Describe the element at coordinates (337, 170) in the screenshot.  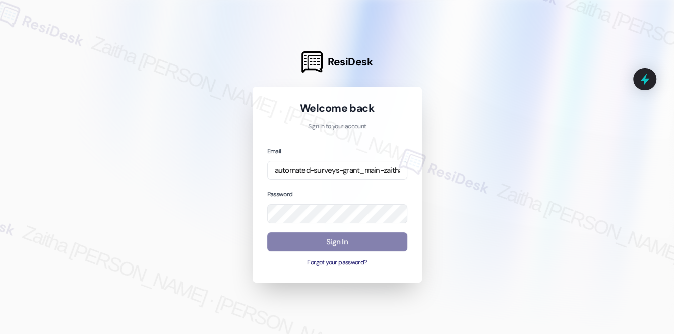
I see `input: name@example.com` at that location.